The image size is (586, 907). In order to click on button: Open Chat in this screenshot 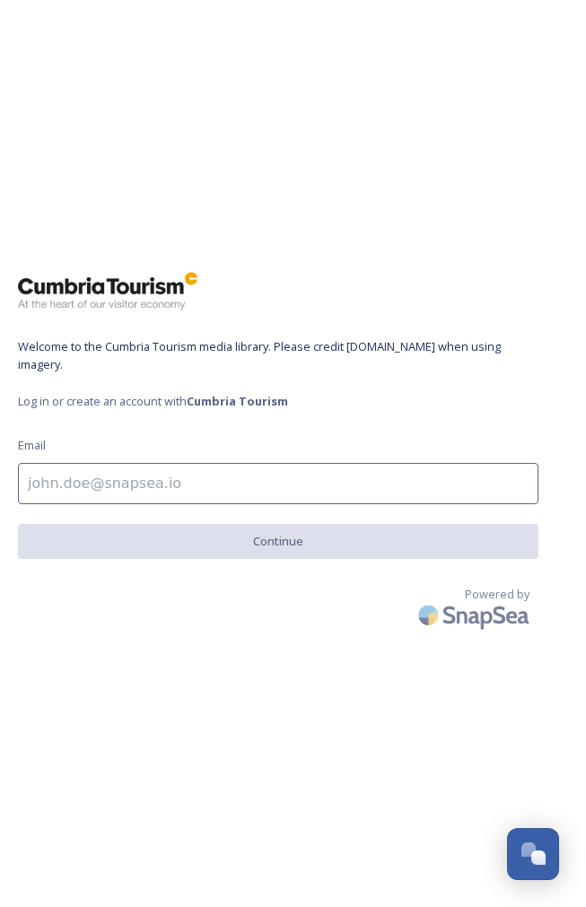, I will do `click(533, 854)`.